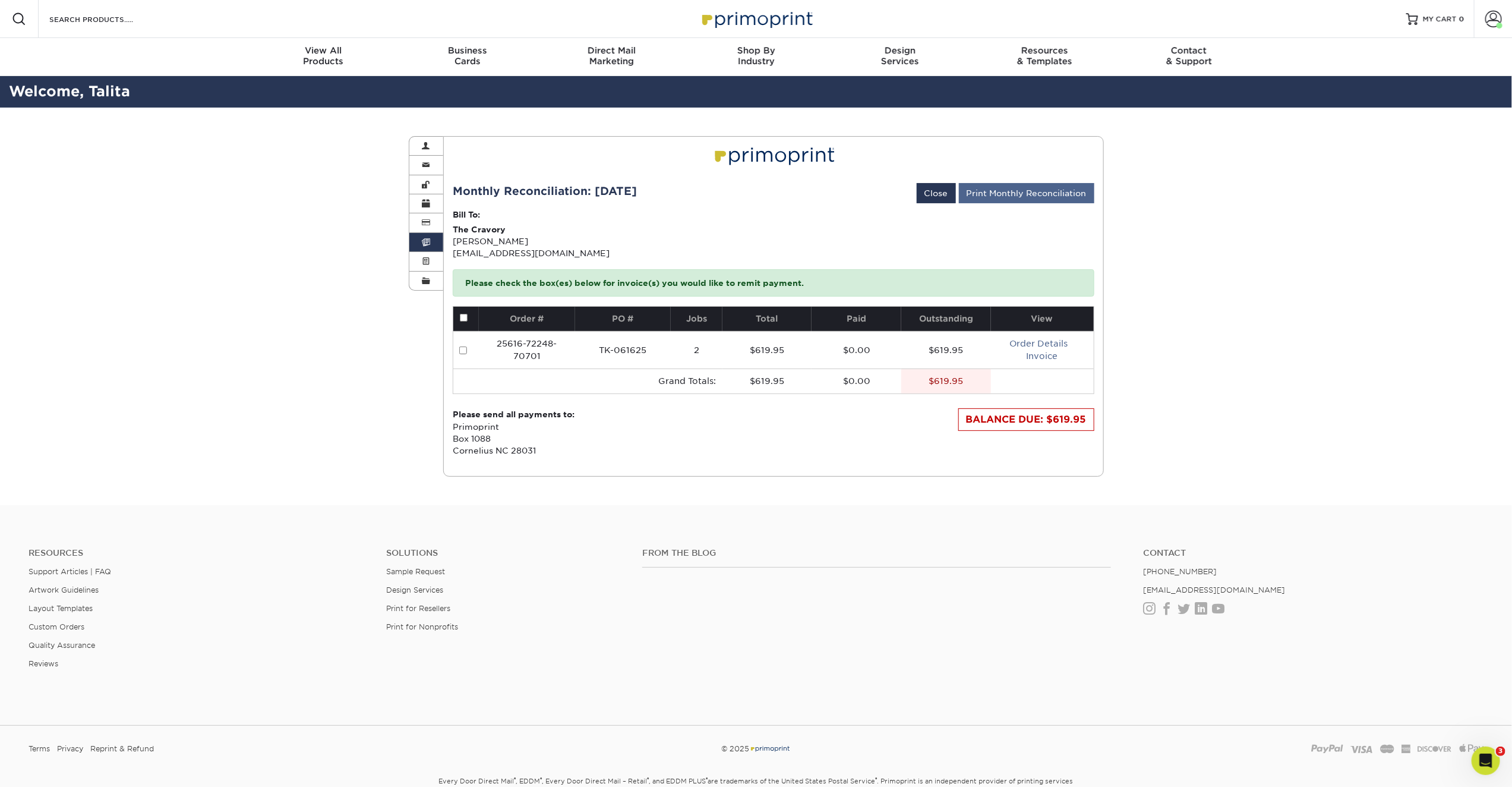 This screenshot has height=787, width=1512. What do you see at coordinates (1189, 57) in the screenshot?
I see `a: Contact& Support` at bounding box center [1189, 57].